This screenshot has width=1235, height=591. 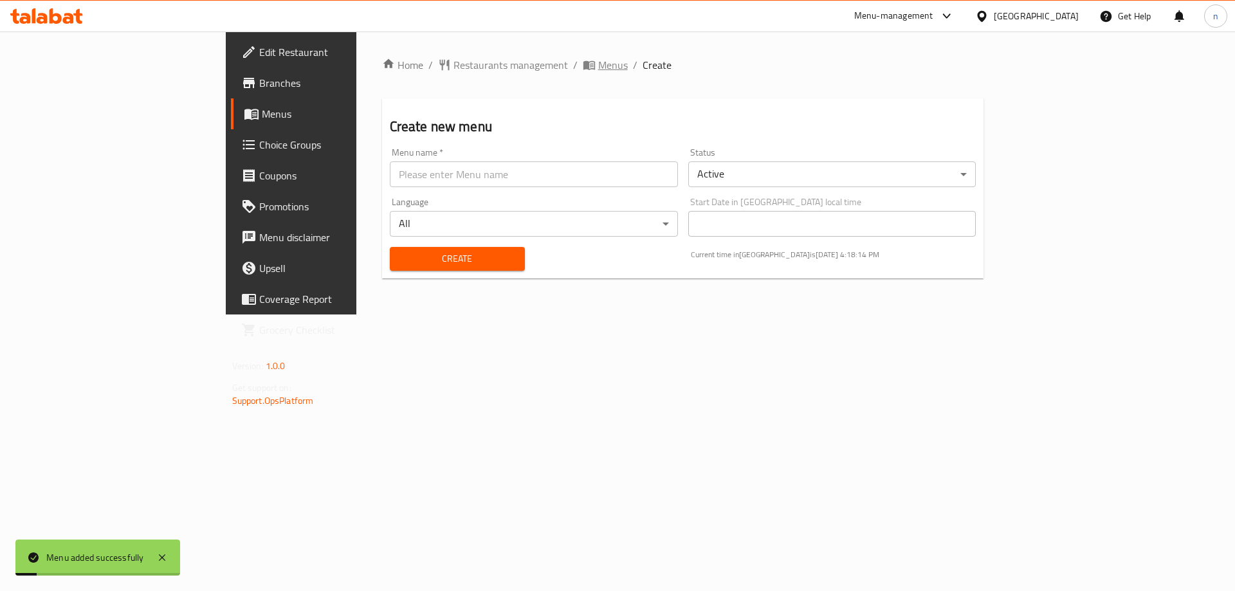 What do you see at coordinates (248, 366) in the screenshot?
I see `span: Version:` at bounding box center [248, 366].